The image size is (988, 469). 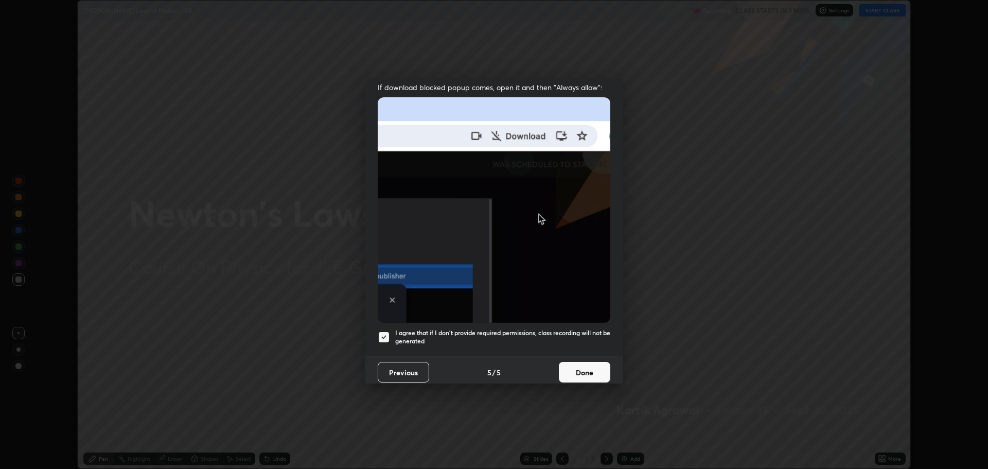 I want to click on span: If download blocked popup comes, open it and then "Always allow":, so click(x=494, y=87).